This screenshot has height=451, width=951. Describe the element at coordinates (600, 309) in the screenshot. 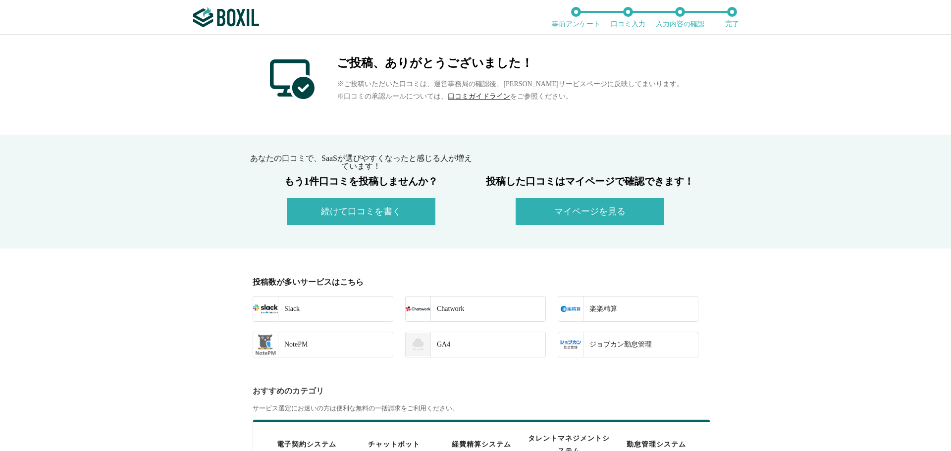

I see `div: 楽楽精算` at that location.